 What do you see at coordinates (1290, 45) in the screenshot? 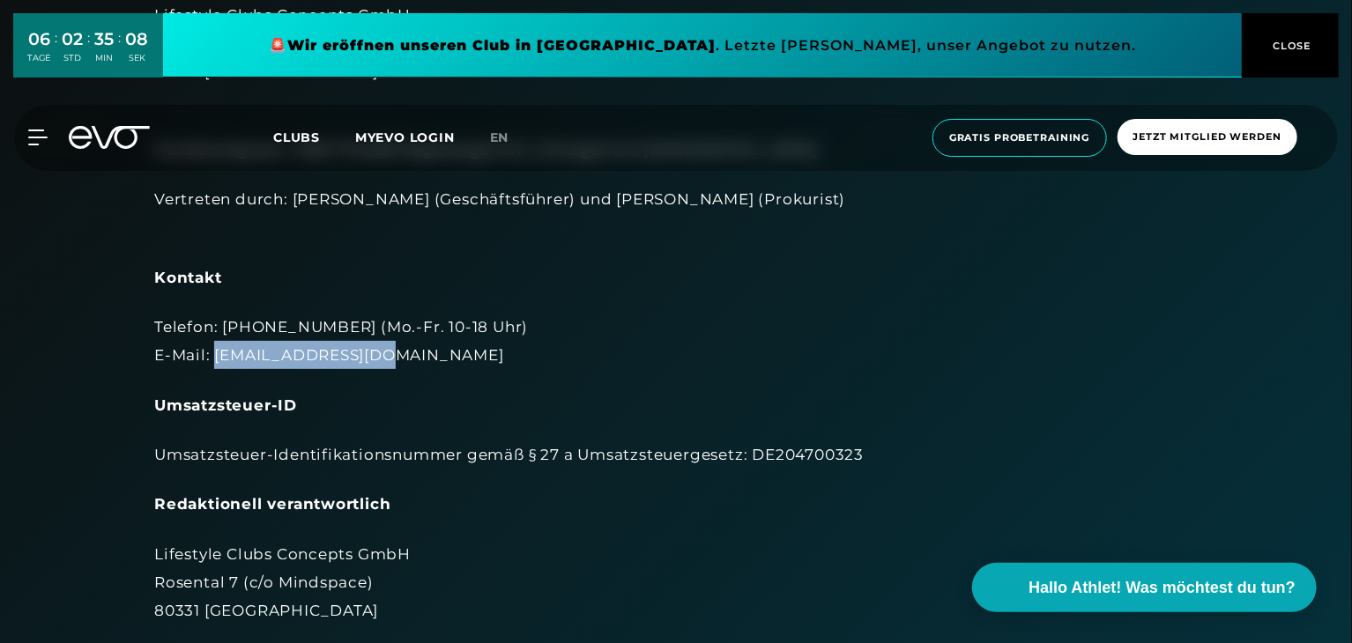
I see `button: CLOSE` at bounding box center [1290, 45].